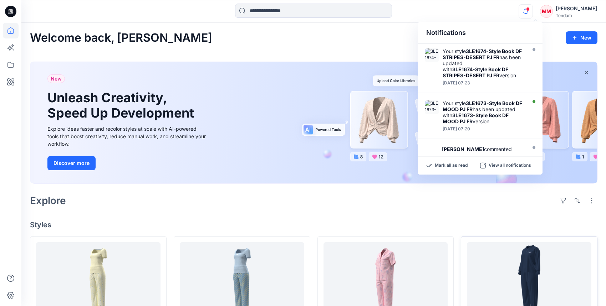  What do you see at coordinates (546, 11) in the screenshot?
I see `div: MM` at bounding box center [546, 11].